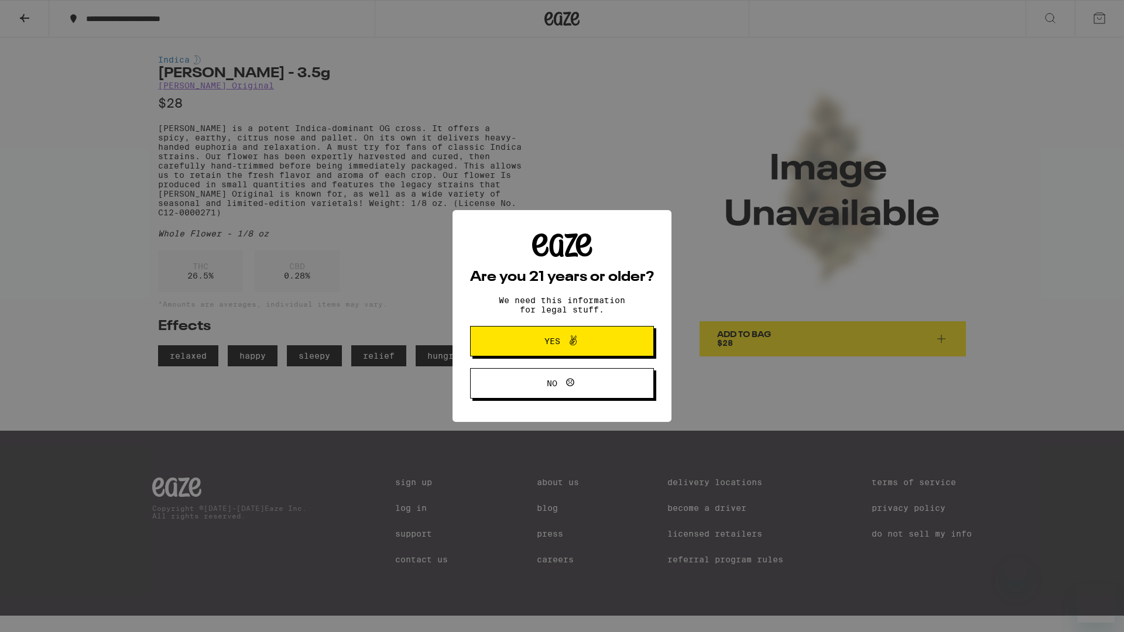  Describe the element at coordinates (562, 278) in the screenshot. I see `h2: Are you 21 years or older?` at that location.